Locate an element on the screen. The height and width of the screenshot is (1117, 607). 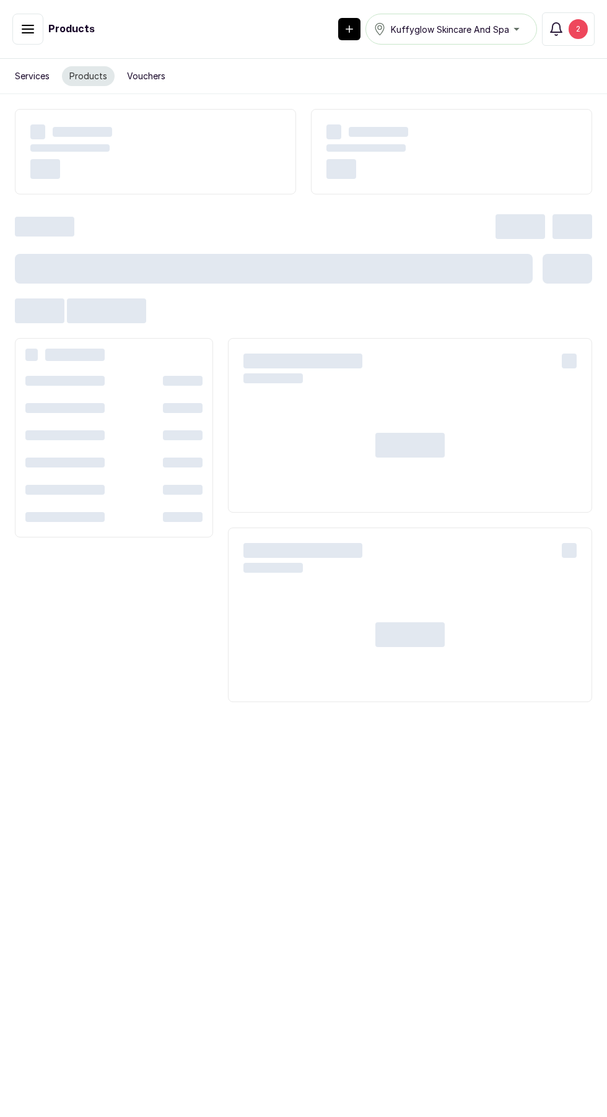
h1: Products is located at coordinates (71, 29).